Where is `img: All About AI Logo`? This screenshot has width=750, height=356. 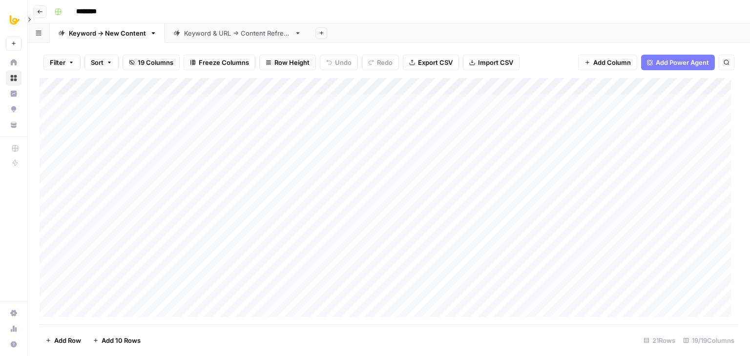 img: All About AI Logo is located at coordinates (15, 20).